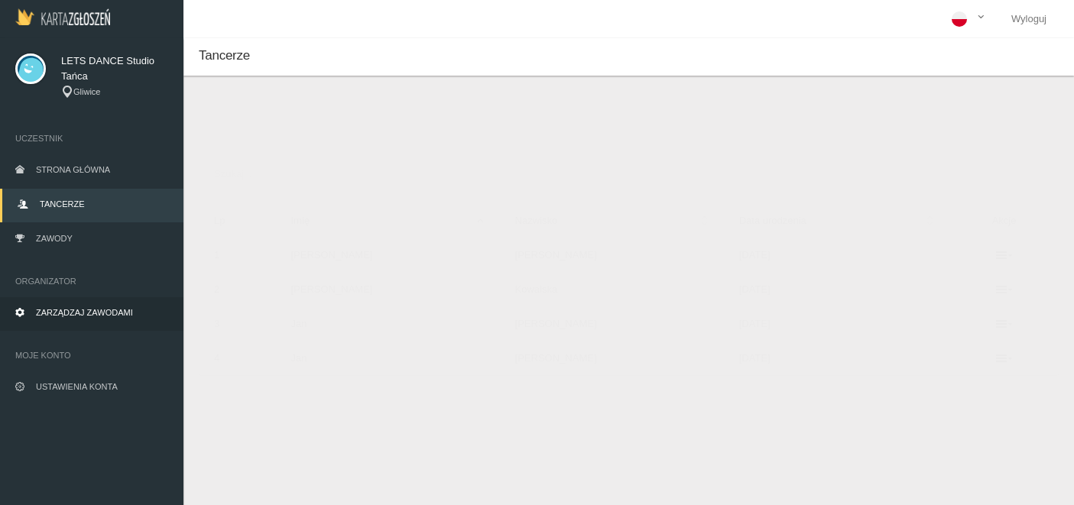 Image resolution: width=1074 pixels, height=505 pixels. Describe the element at coordinates (115, 92) in the screenshot. I see `div: Gliwice` at that location.